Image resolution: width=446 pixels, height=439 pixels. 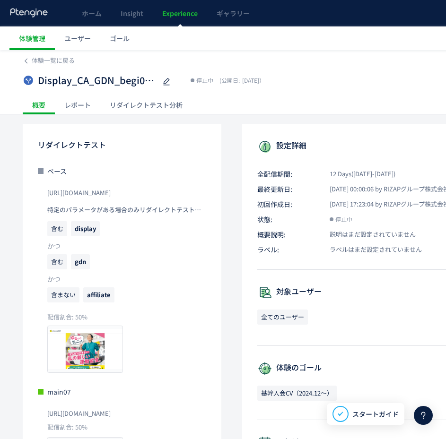 I want to click on div: リダイレクトテスト分析, so click(x=146, y=105).